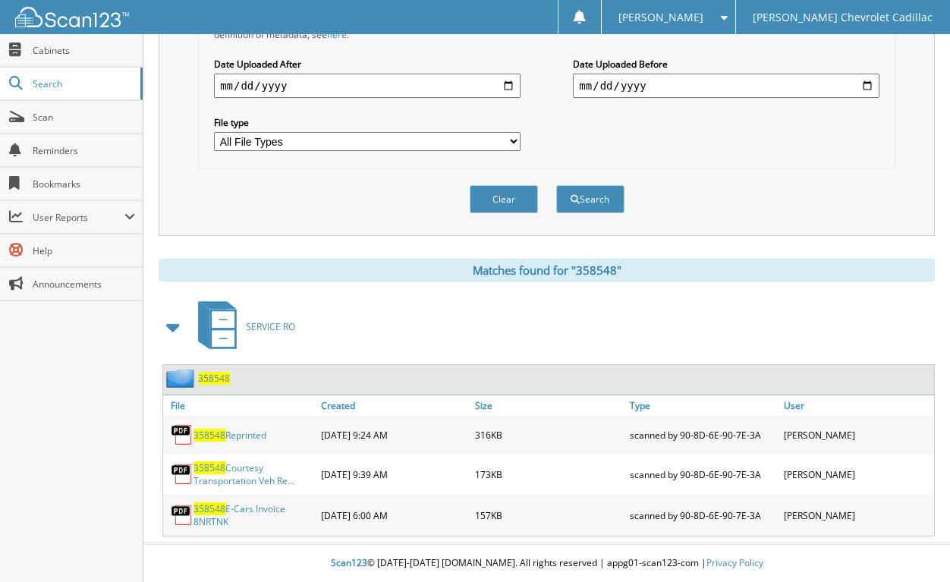 This screenshot has height=582, width=950. Describe the element at coordinates (367, 64) in the screenshot. I see `label: Date Uploaded After` at that location.